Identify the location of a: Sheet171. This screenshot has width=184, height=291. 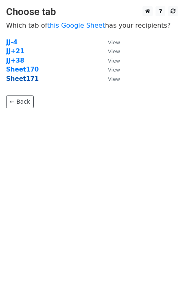
(22, 79).